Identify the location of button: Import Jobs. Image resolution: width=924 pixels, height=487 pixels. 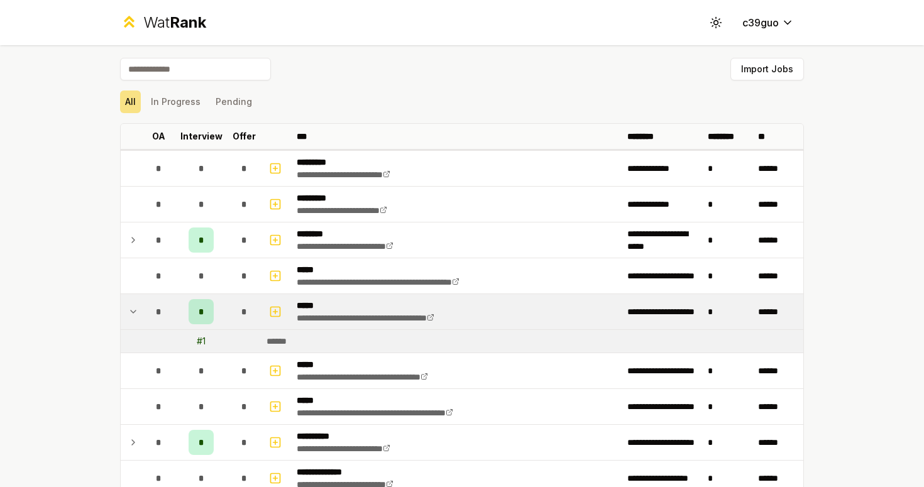
(766, 69).